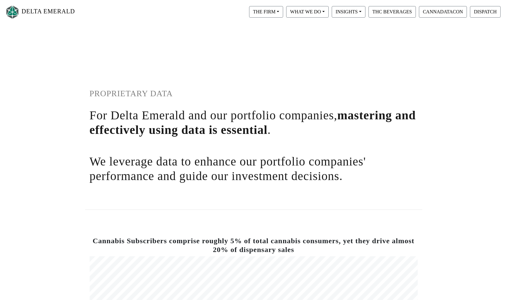 The image size is (507, 300). What do you see at coordinates (266, 12) in the screenshot?
I see `button: THE FIRM` at bounding box center [266, 12].